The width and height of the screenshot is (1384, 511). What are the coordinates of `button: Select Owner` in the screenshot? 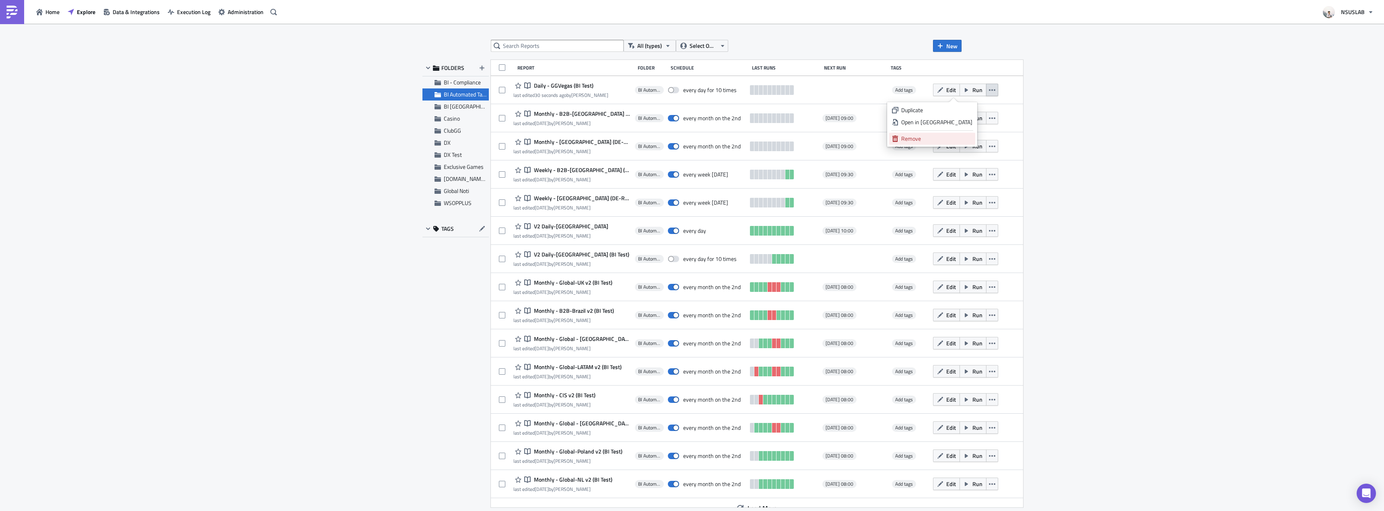 It's located at (702, 46).